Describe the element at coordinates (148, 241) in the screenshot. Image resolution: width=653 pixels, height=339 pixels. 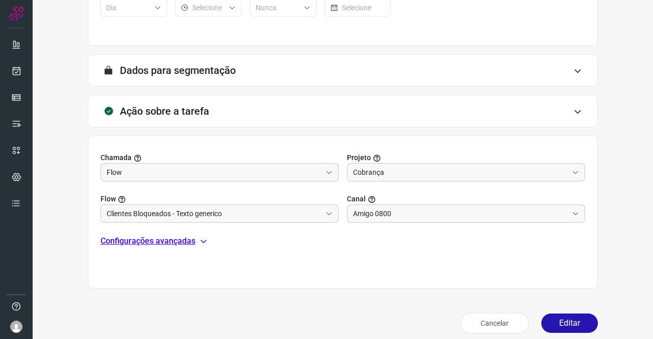
I see `p: Configurações avançadas` at that location.